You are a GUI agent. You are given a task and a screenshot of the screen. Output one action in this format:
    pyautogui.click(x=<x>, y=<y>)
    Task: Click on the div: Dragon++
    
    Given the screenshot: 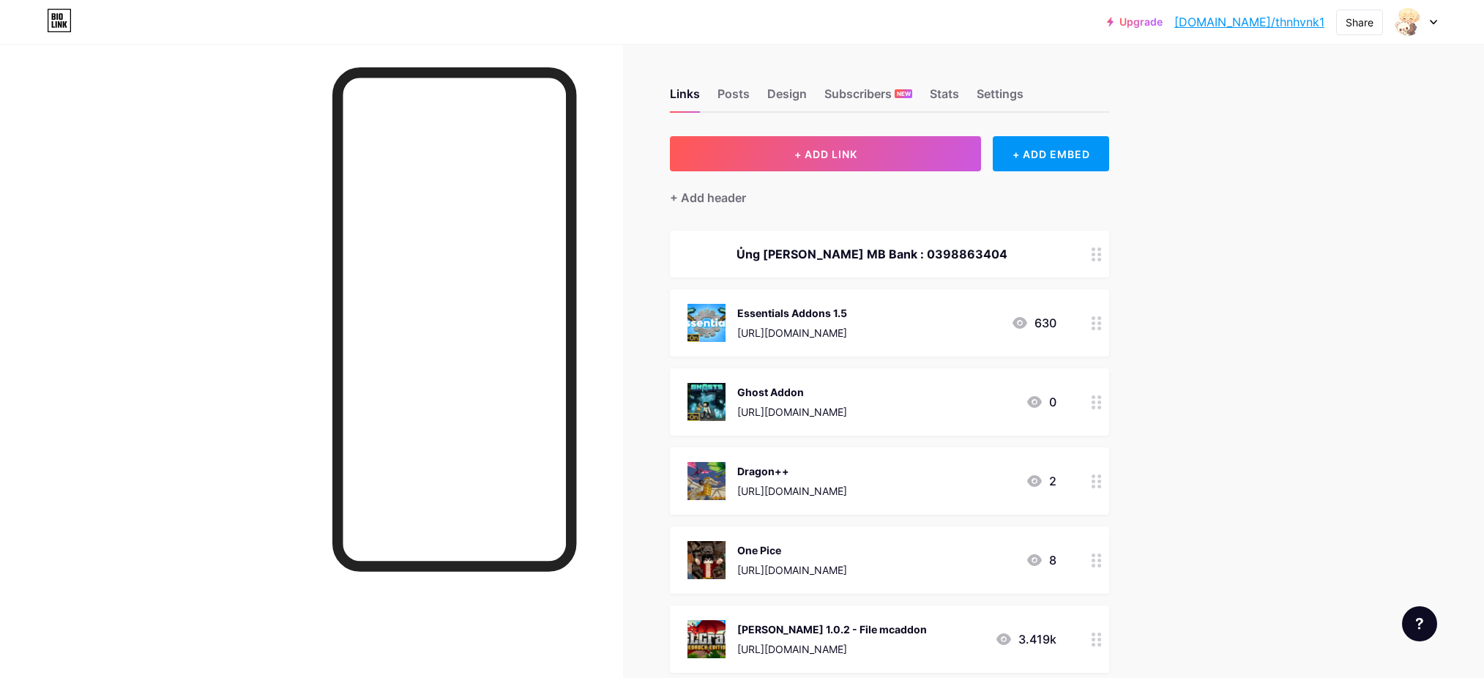 What is the action you would take?
    pyautogui.click(x=792, y=471)
    